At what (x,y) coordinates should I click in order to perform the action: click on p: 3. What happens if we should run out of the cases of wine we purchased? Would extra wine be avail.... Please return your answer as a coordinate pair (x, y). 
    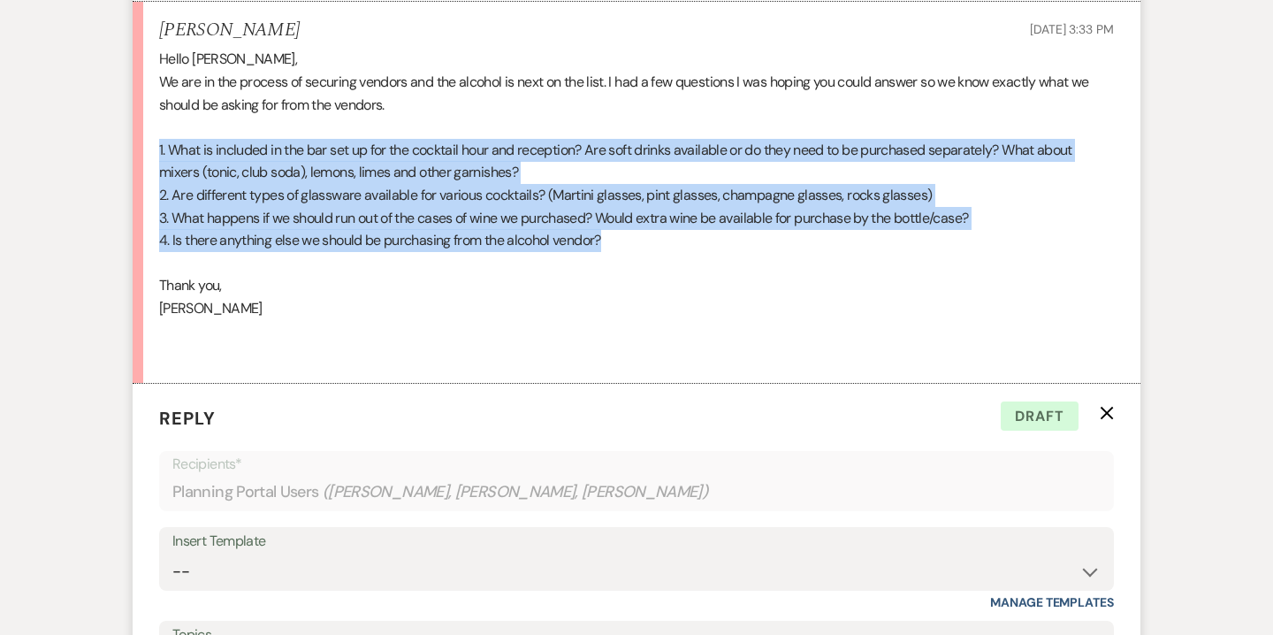
    Looking at the image, I should click on (637, 218).